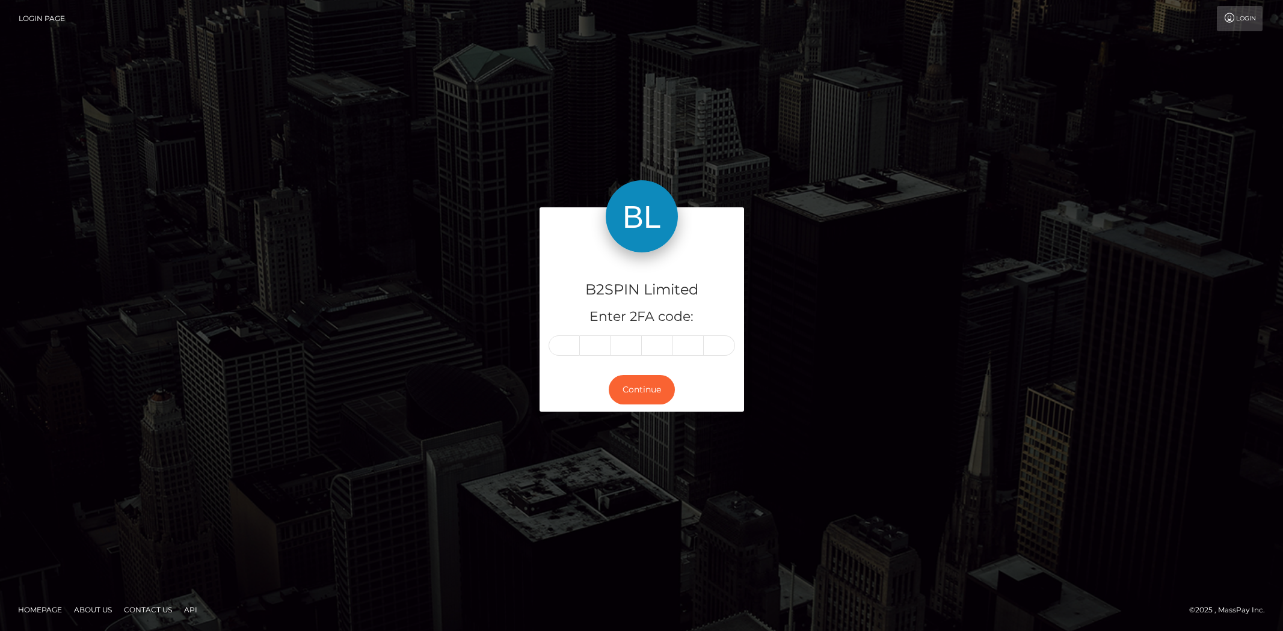  Describe the element at coordinates (93, 610) in the screenshot. I see `a: About Us` at that location.